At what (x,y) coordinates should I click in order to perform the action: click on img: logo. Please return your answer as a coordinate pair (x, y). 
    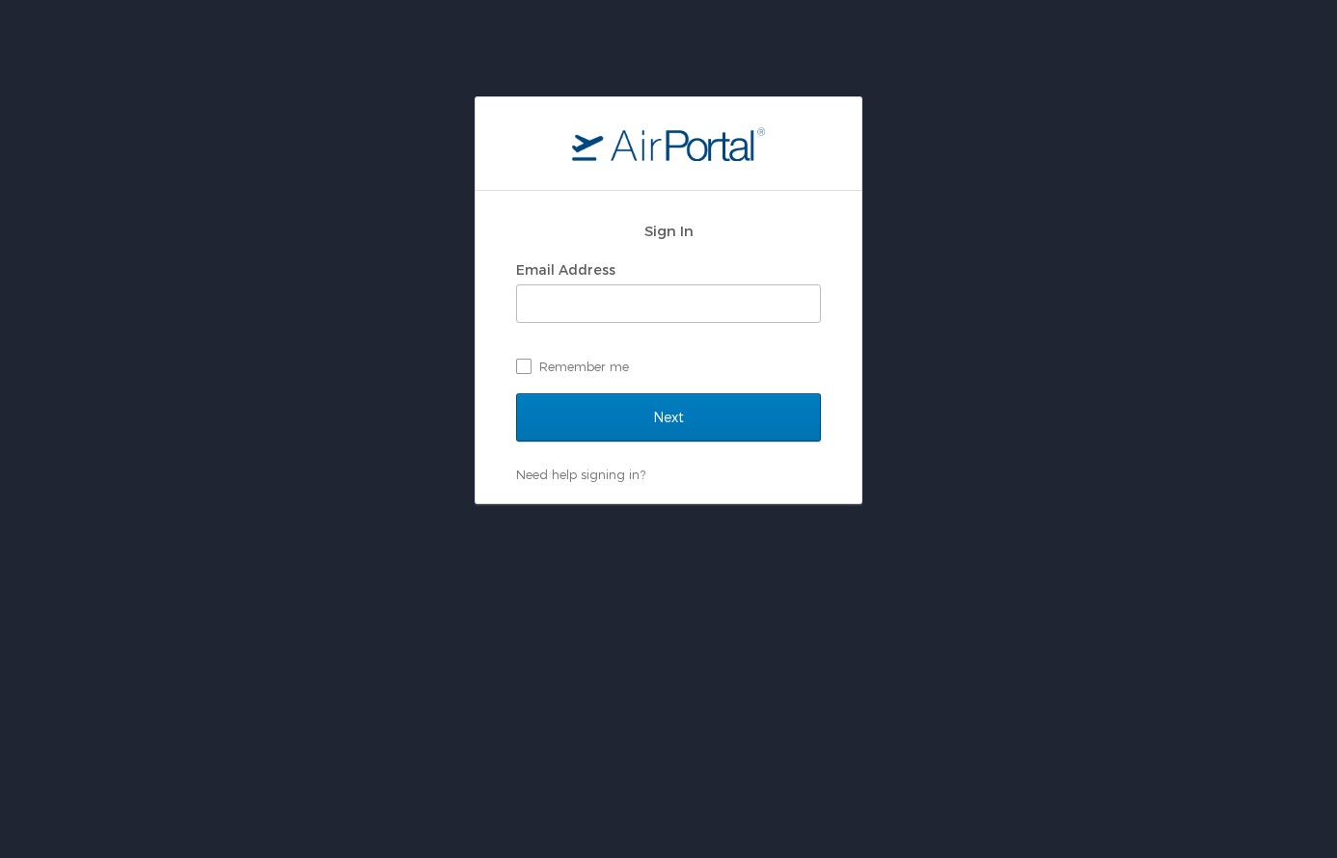
    Looking at the image, I should click on (668, 144).